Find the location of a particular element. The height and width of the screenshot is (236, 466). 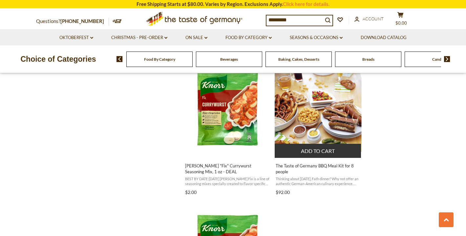

a: Christmas - PRE-ORDER is located at coordinates (139, 38).